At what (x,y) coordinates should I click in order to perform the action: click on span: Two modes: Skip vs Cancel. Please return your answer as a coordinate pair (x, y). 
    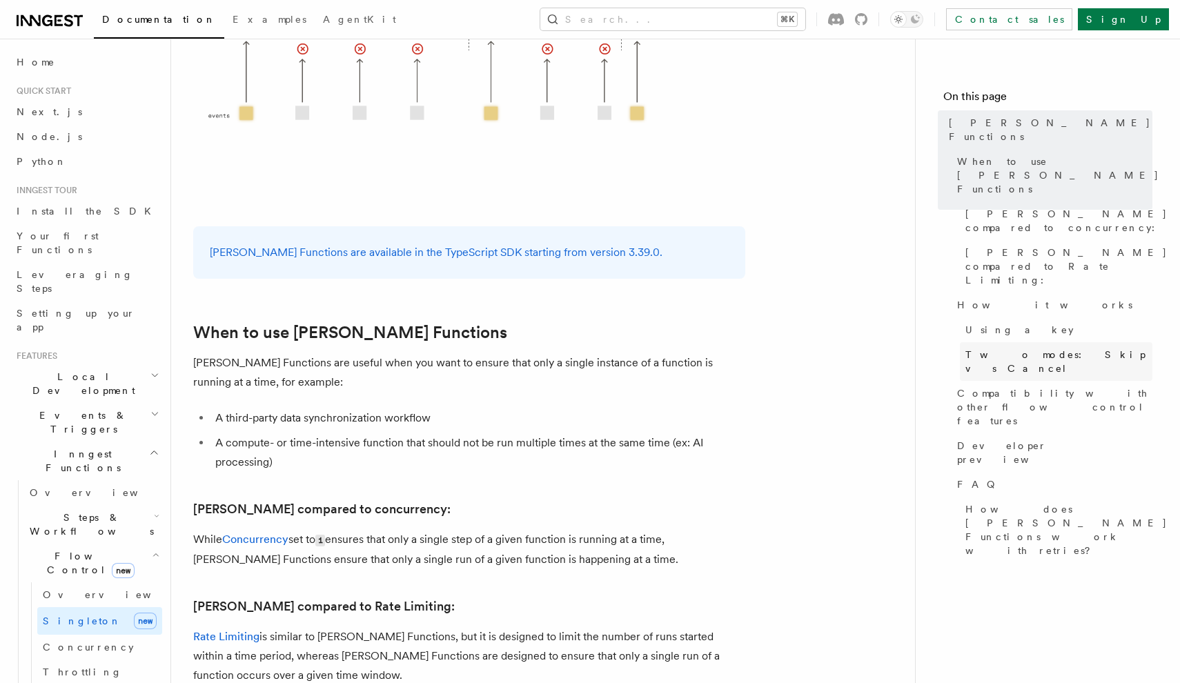
    Looking at the image, I should click on (1058, 362).